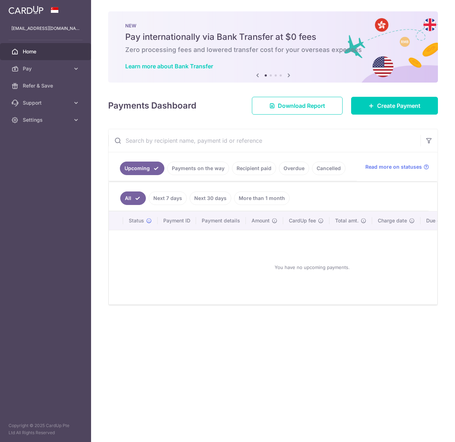  What do you see at coordinates (273, 50) in the screenshot?
I see `h6: Zero processing fees and lowered transfer cost for your overseas expenses` at bounding box center [273, 50].